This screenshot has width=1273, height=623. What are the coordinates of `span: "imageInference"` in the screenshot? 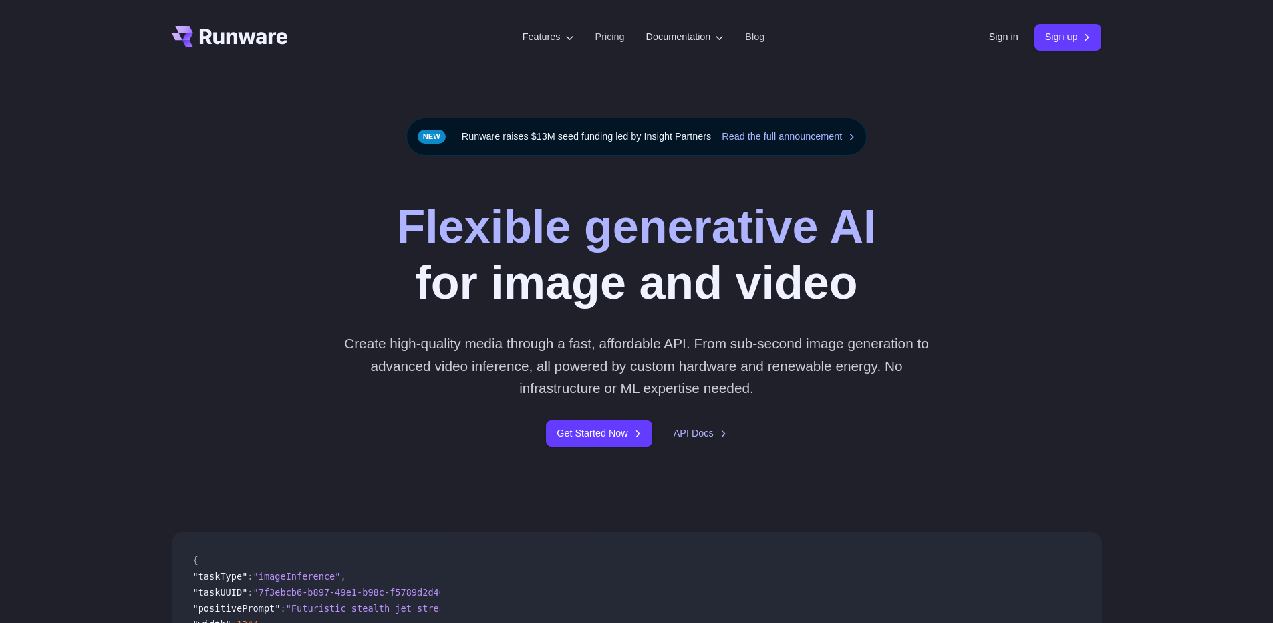 It's located at (297, 576).